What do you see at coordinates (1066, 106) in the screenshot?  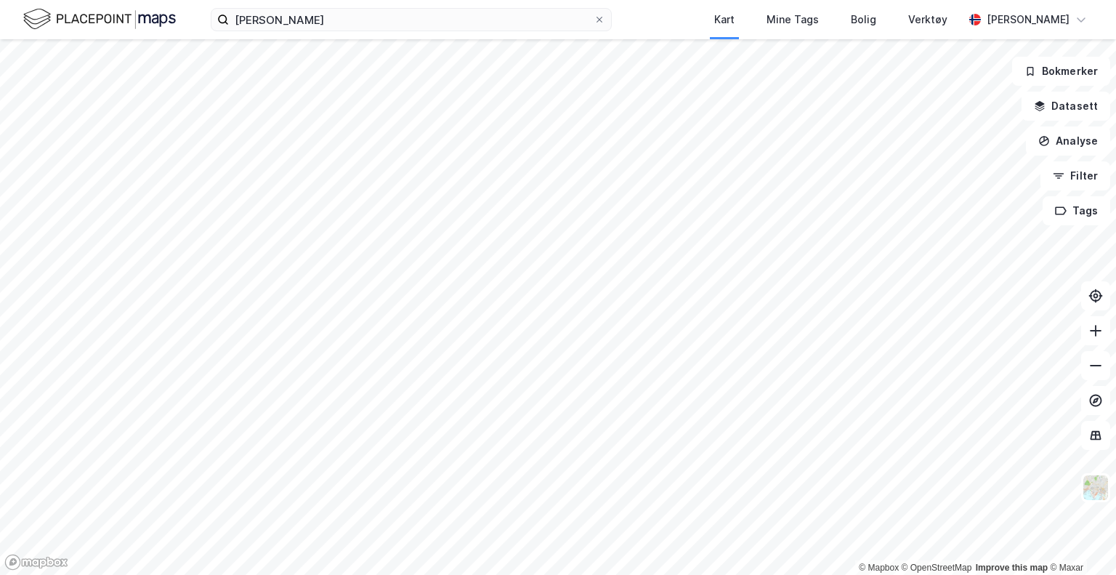 I see `button: Datasett` at bounding box center [1066, 106].